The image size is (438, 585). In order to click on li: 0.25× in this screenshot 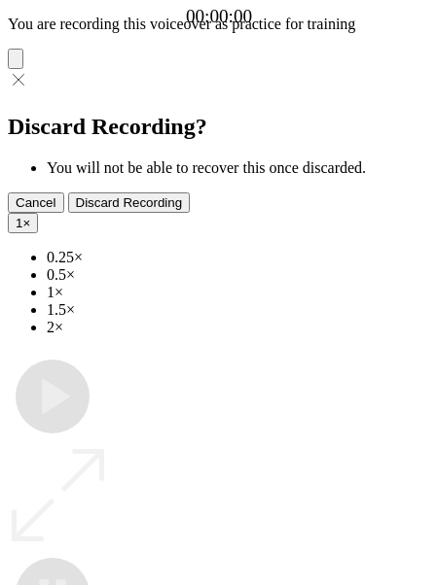, I will do `click(238, 258)`.